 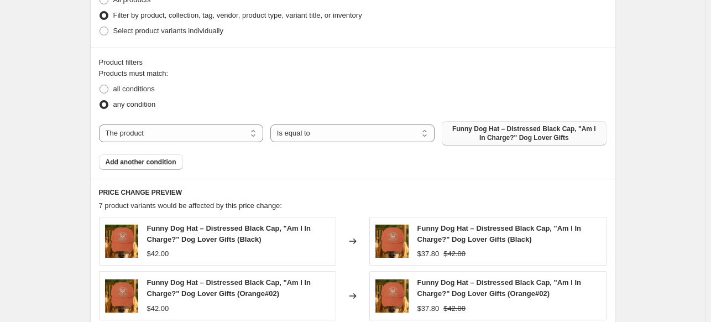 What do you see at coordinates (168, 30) in the screenshot?
I see `span: Select product variants individually` at bounding box center [168, 30].